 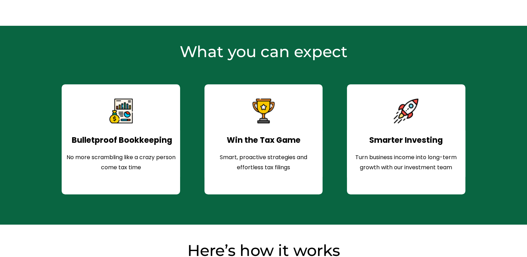 I want to click on strong: Bulletproof Bookkeeping, so click(x=122, y=140).